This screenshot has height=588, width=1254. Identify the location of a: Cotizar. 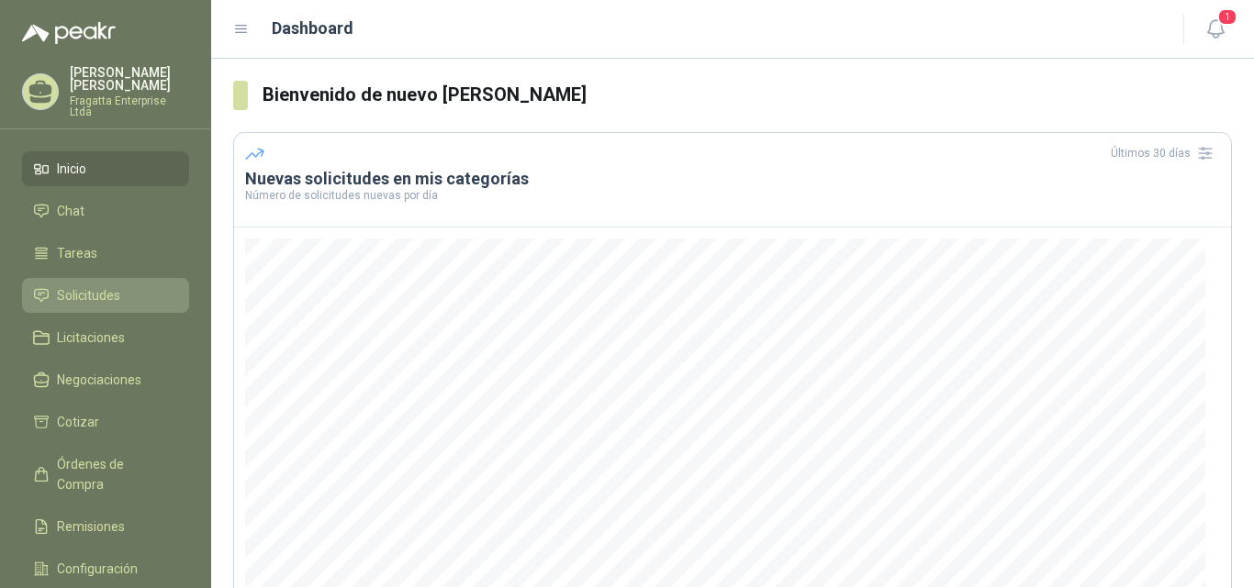
(106, 422).